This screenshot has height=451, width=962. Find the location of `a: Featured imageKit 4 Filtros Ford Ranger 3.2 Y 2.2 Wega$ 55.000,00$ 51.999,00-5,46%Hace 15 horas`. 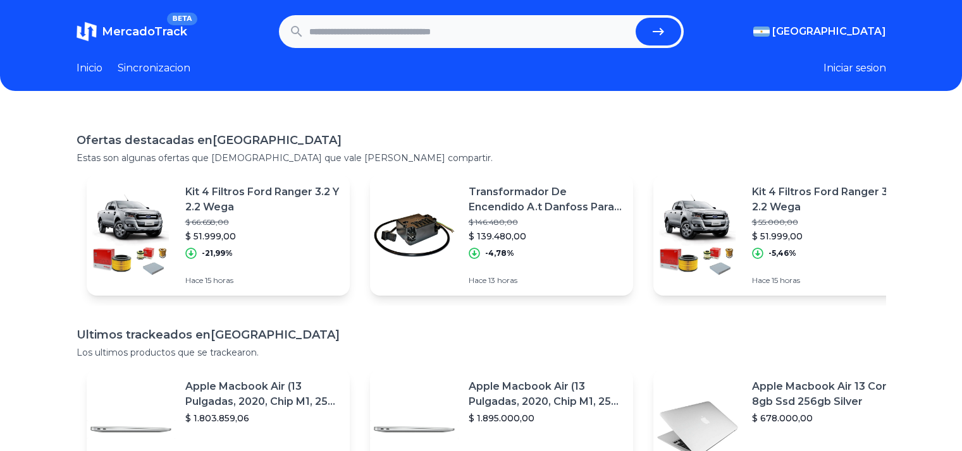

a: Featured imageKit 4 Filtros Ford Ranger 3.2 Y 2.2 Wega$ 55.000,00$ 51.999,00-5,46%Hace 15 horas is located at coordinates (785, 235).